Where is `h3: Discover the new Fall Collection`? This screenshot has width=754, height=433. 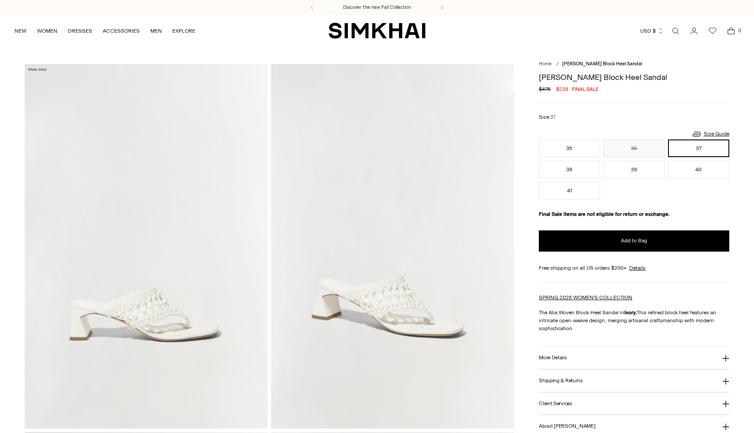
h3: Discover the new Fall Collection is located at coordinates (377, 7).